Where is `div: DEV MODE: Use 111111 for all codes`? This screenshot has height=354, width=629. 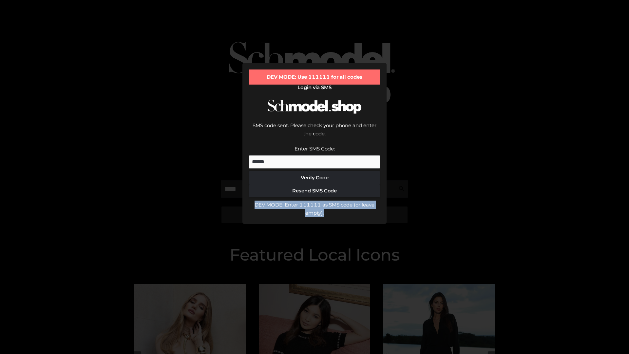
div: DEV MODE: Use 111111 for all codes is located at coordinates (315, 77).